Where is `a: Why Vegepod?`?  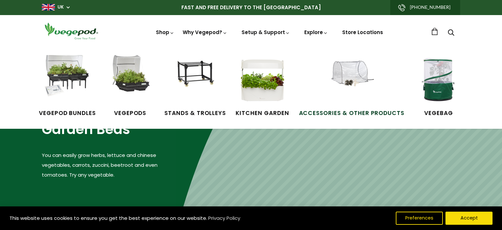 a: Why Vegepod? is located at coordinates (205, 32).